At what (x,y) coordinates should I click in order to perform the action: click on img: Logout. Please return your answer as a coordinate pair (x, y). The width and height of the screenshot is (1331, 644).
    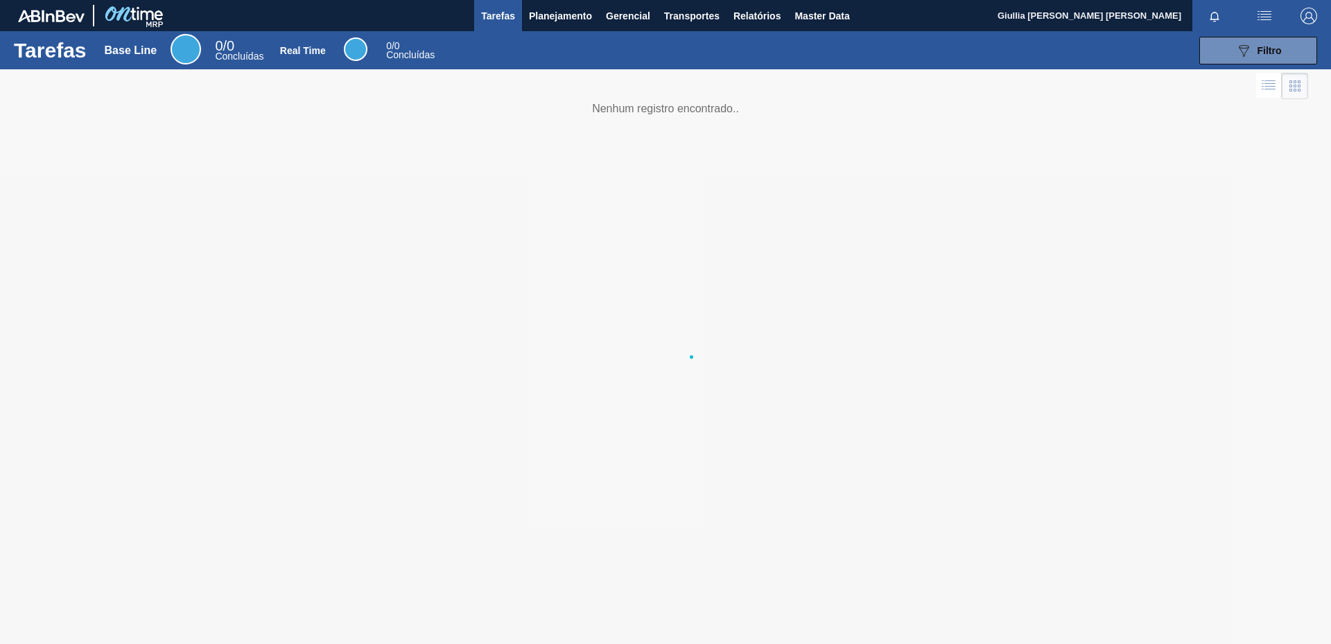
    Looking at the image, I should click on (1309, 16).